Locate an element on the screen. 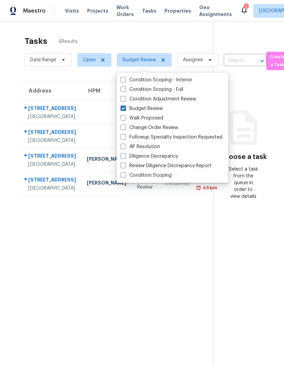 This screenshot has height=366, width=284. span: Maestro is located at coordinates (34, 11).